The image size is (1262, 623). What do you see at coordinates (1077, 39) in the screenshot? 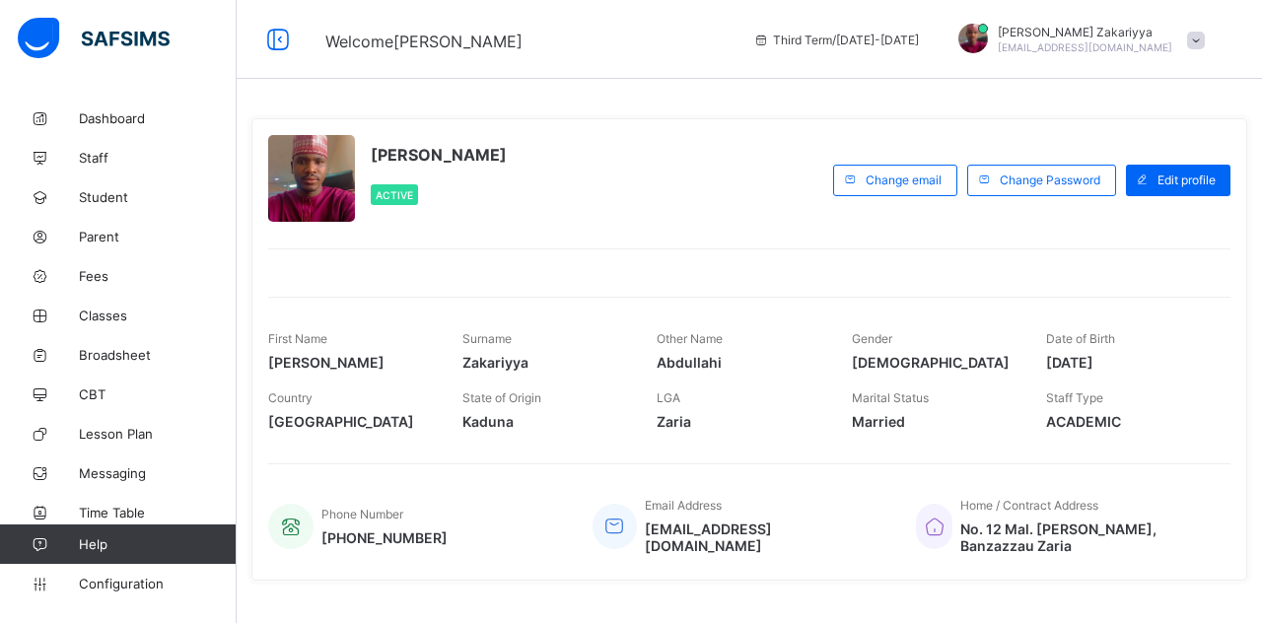
I see `div: IbrahimZakariyya` at bounding box center [1077, 39].